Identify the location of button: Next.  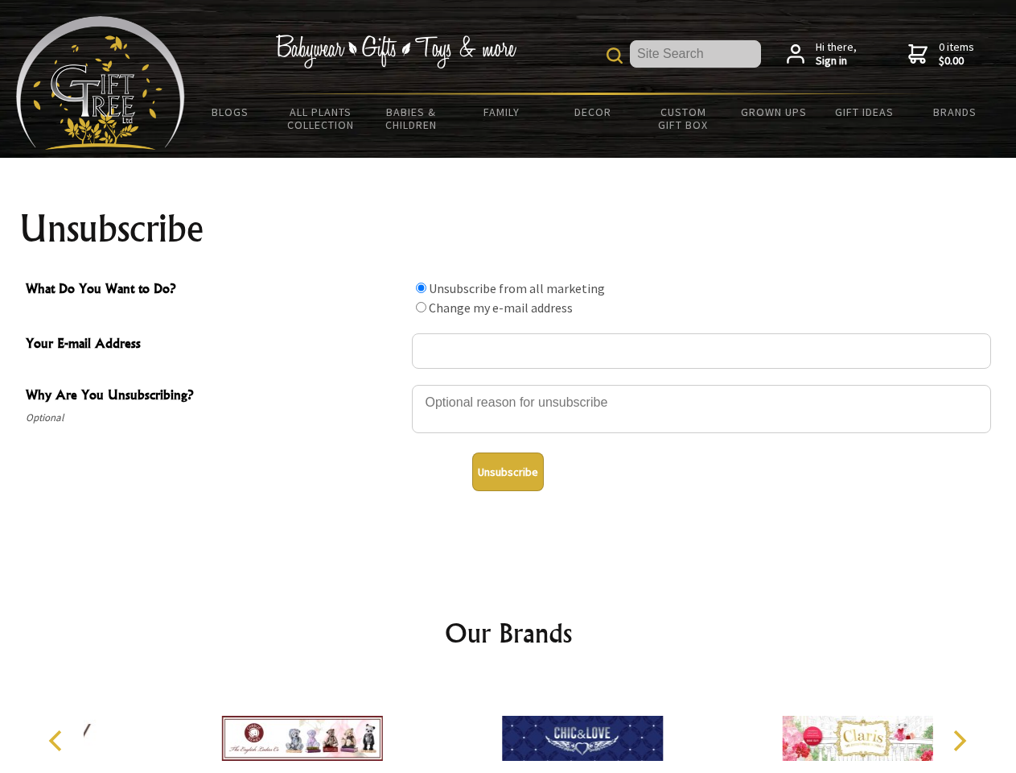
(959, 740).